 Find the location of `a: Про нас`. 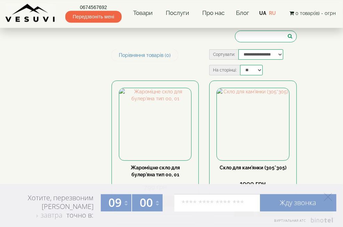

a: Про нас is located at coordinates (213, 13).